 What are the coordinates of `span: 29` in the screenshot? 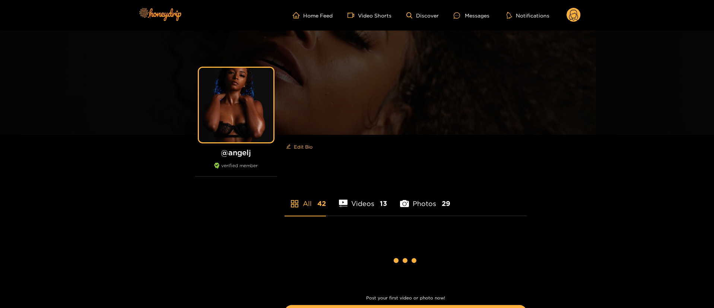 It's located at (446, 203).